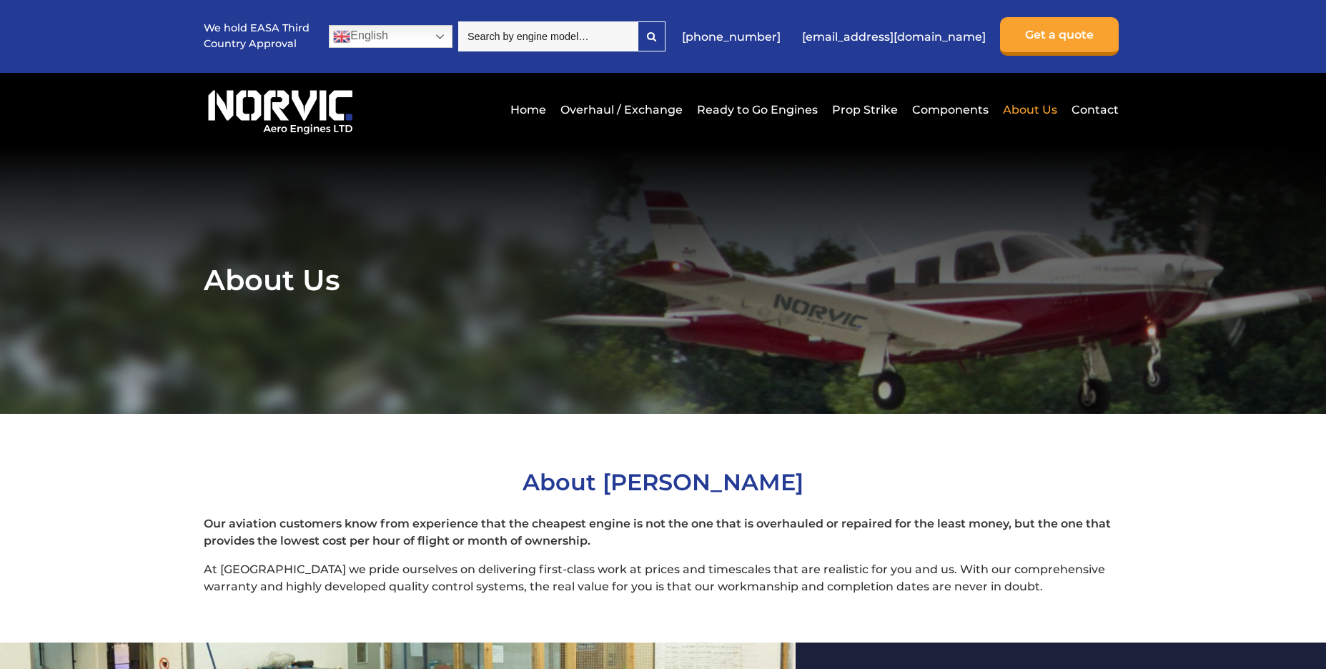  What do you see at coordinates (1060, 36) in the screenshot?
I see `a: Get a quote` at bounding box center [1060, 36].